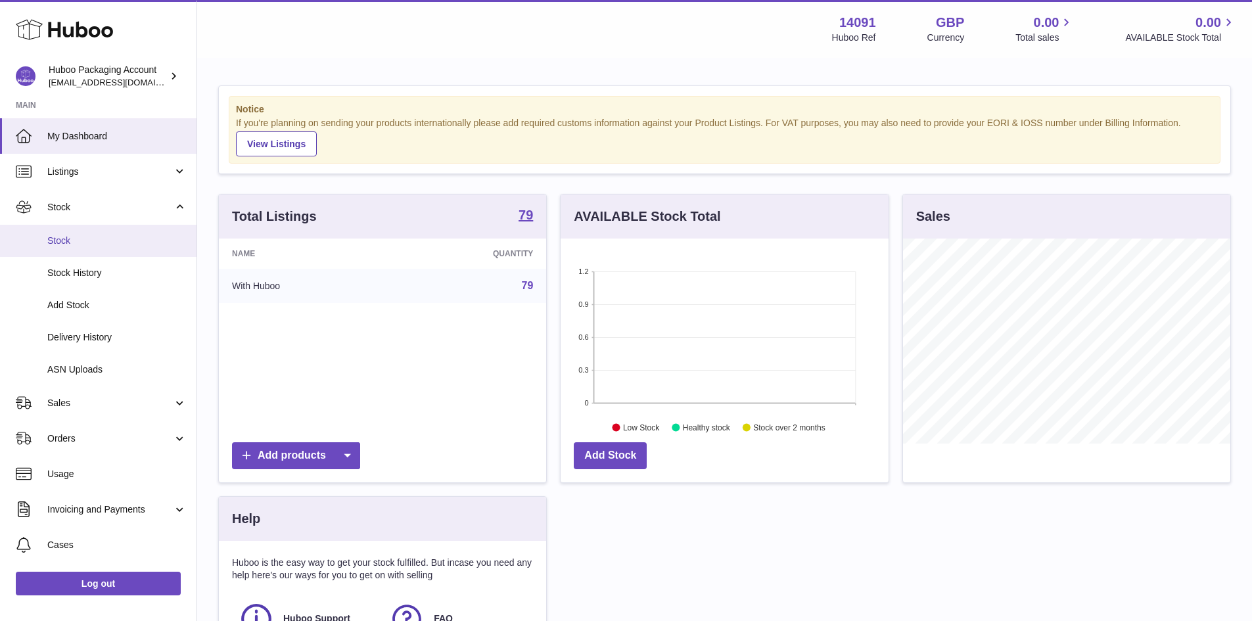 The height and width of the screenshot is (621, 1252). Describe the element at coordinates (1181, 37) in the screenshot. I see `span: AVAILABLE Stock Total` at that location.